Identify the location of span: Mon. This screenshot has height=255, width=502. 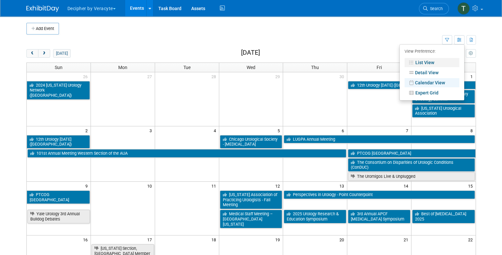
(123, 67).